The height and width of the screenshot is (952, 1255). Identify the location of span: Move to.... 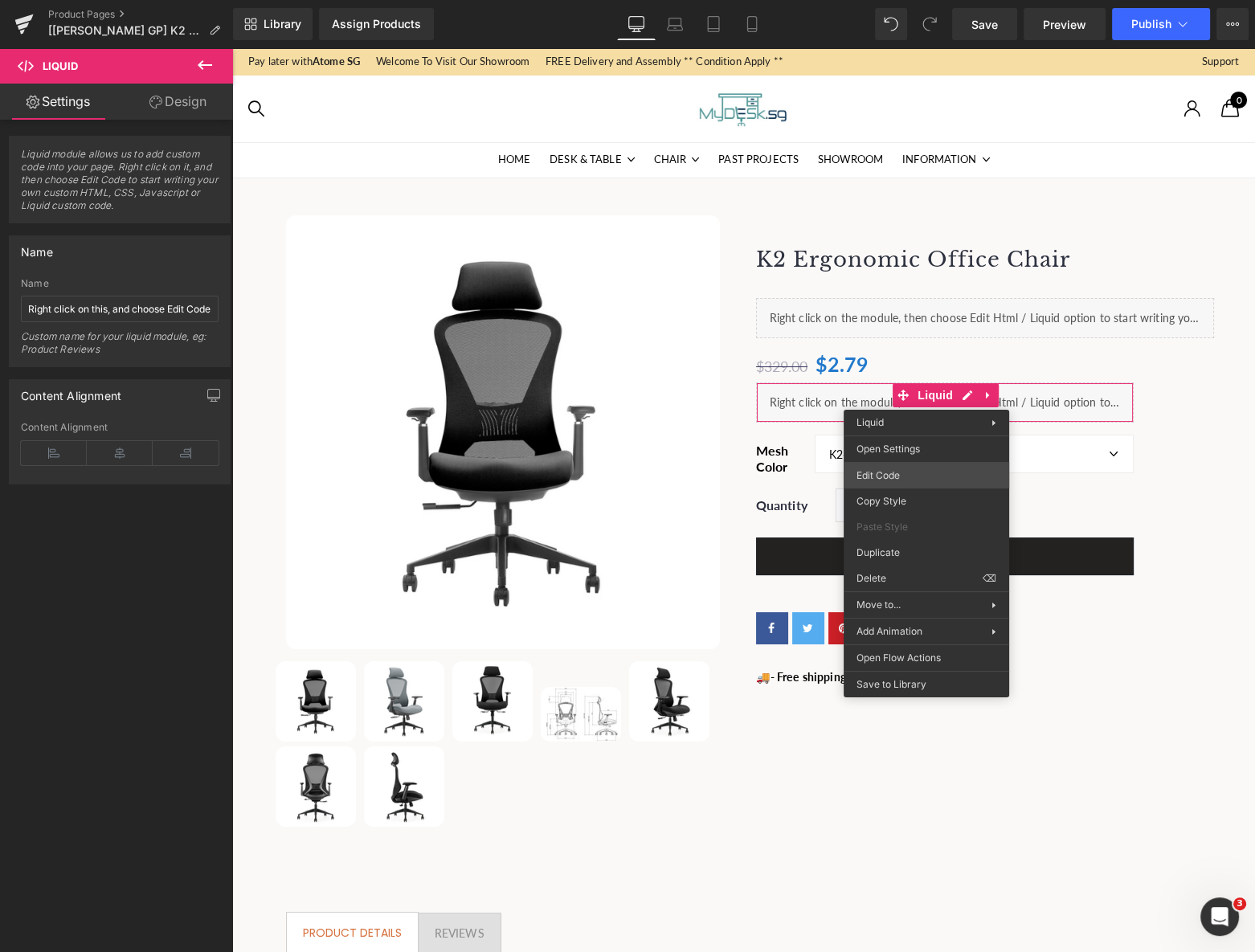
(924, 605).